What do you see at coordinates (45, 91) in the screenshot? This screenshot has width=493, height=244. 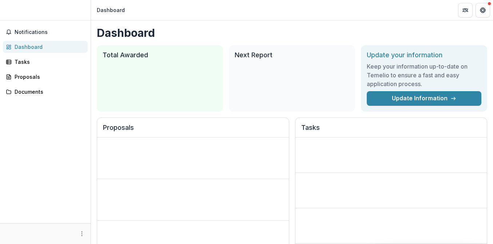 I see `a: Documents` at bounding box center [45, 91].